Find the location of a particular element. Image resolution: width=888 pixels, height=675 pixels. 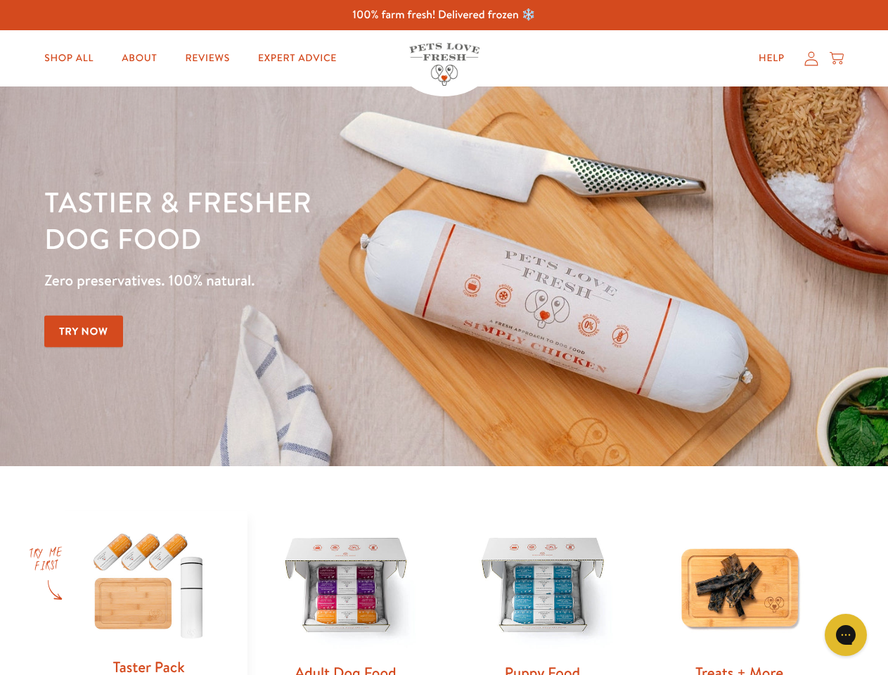

a: Expert Advice is located at coordinates (297, 58).